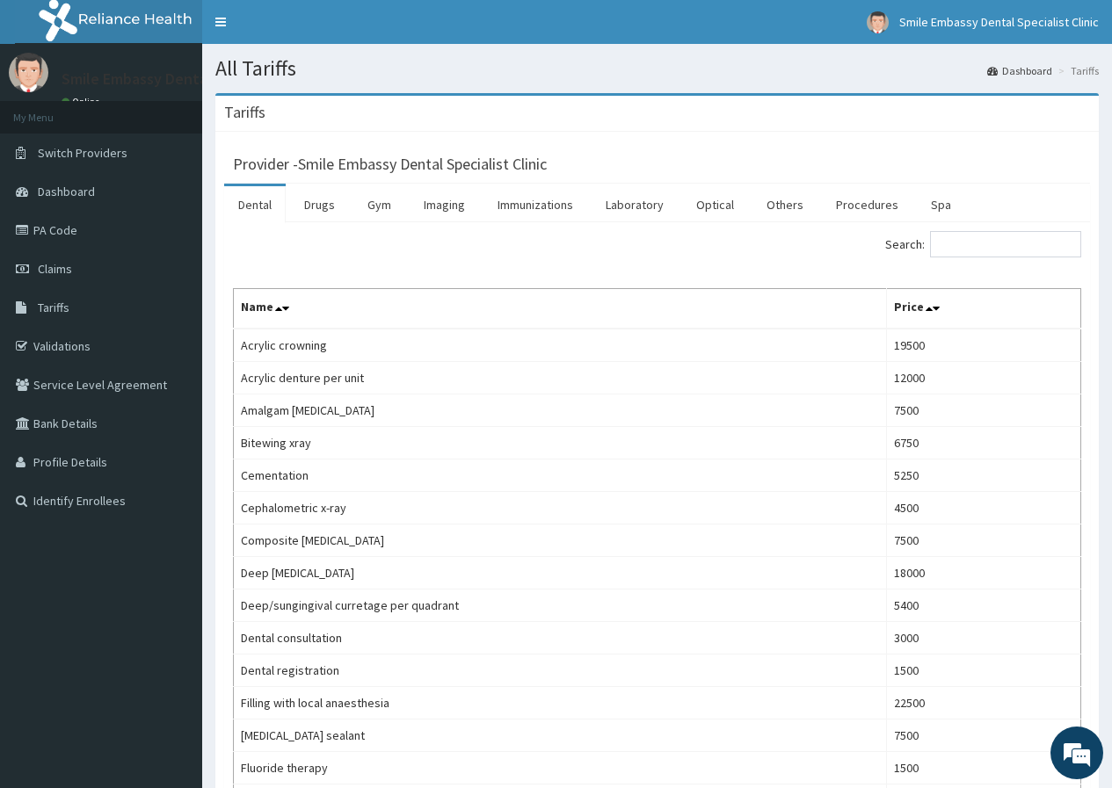  I want to click on td: Fluoride therapy, so click(560, 768).